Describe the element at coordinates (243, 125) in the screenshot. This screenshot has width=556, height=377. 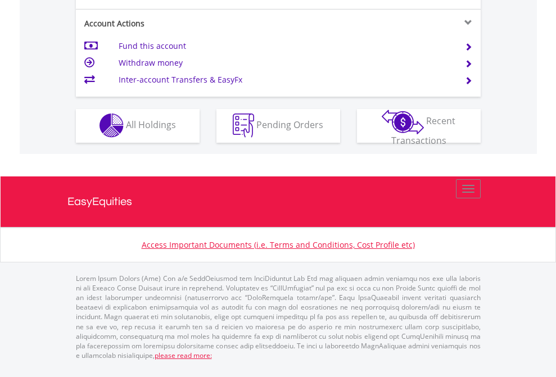
I see `img: pending_instructions-wht.png` at that location.